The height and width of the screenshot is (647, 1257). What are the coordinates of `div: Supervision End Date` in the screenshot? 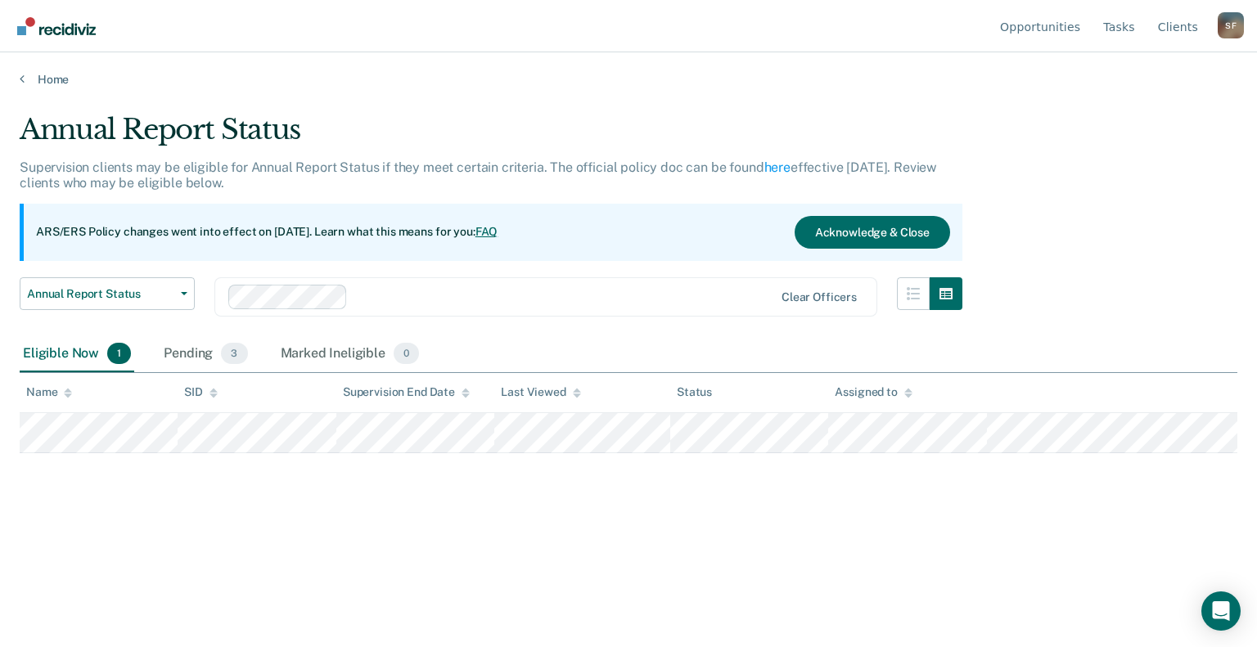 It's located at (406, 392).